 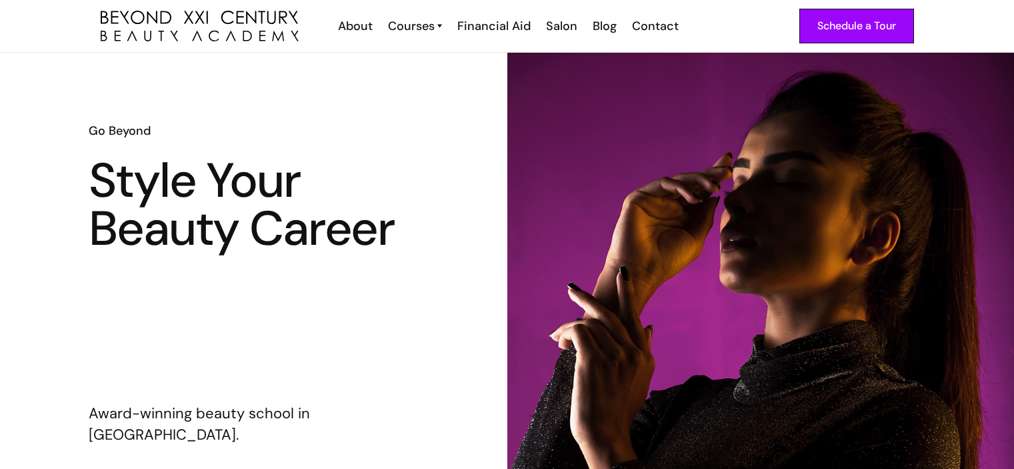 What do you see at coordinates (253, 131) in the screenshot?
I see `h6: Go Beyond` at bounding box center [253, 131].